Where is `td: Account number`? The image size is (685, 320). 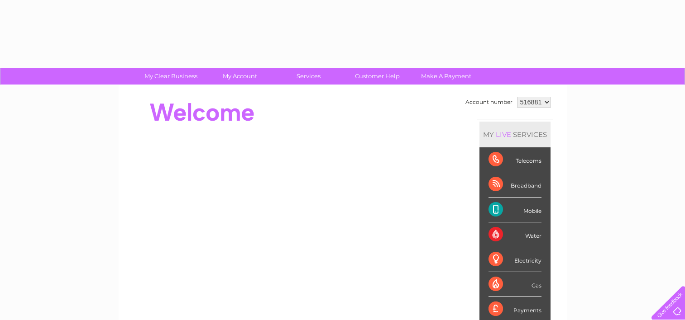
td: Account number is located at coordinates (489, 102).